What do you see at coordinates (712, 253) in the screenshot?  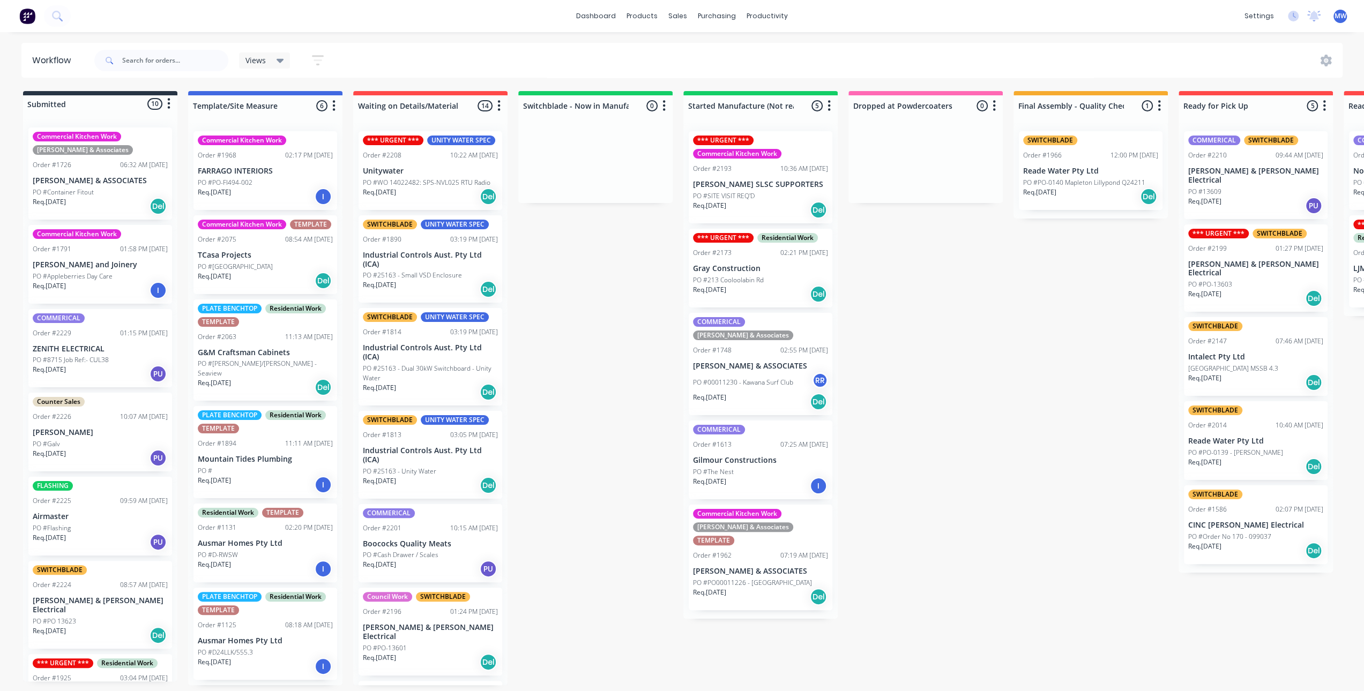 I see `div: Order #2173` at bounding box center [712, 253].